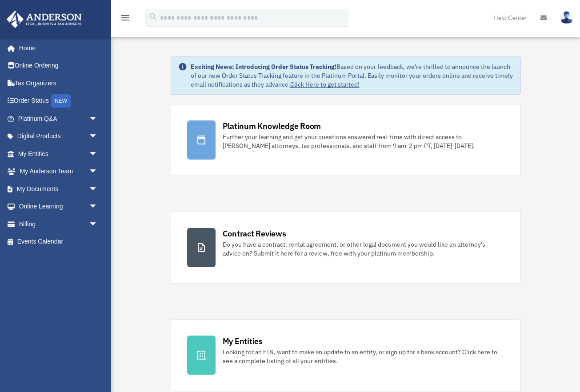  I want to click on a: Click Here to get started!, so click(325, 84).